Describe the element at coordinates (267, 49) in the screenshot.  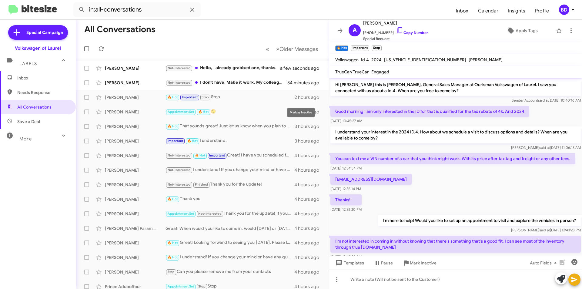
I see `button: Previous` at that location.